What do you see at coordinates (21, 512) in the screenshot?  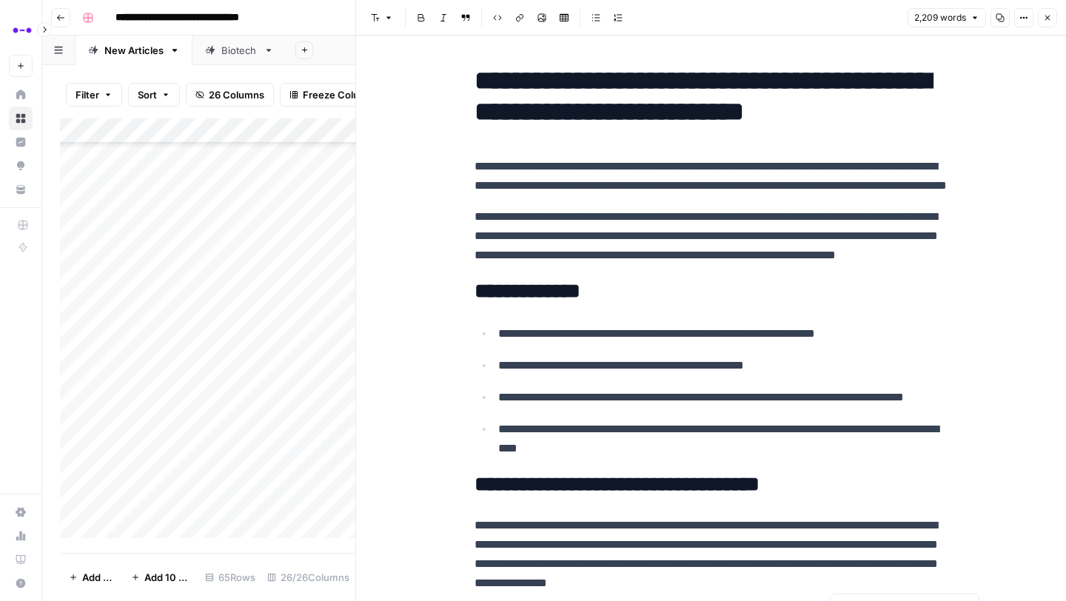 I see `a: Settings` at bounding box center [21, 512].